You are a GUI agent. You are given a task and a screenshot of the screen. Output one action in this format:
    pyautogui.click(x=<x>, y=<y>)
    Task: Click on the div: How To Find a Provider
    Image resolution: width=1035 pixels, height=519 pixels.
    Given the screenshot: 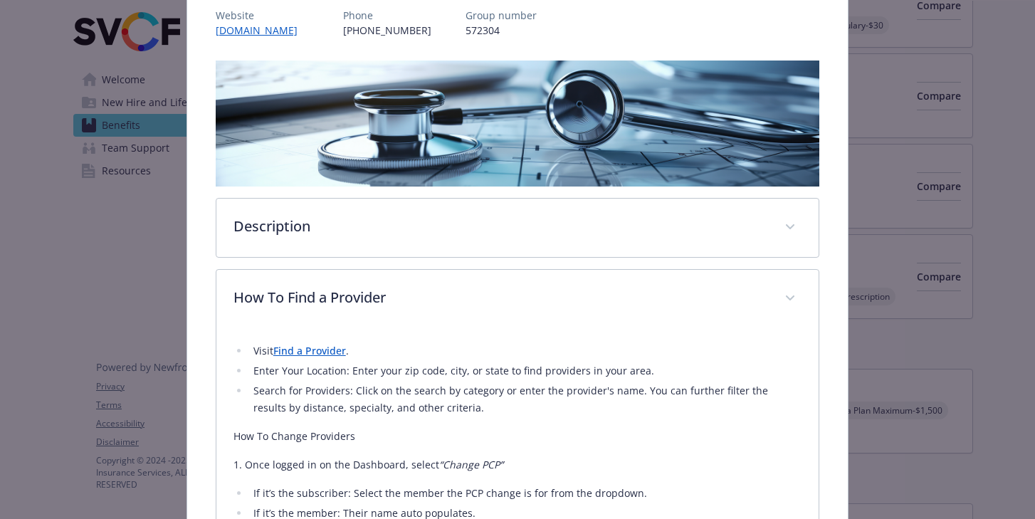 What is the action you would take?
    pyautogui.click(x=517, y=299)
    